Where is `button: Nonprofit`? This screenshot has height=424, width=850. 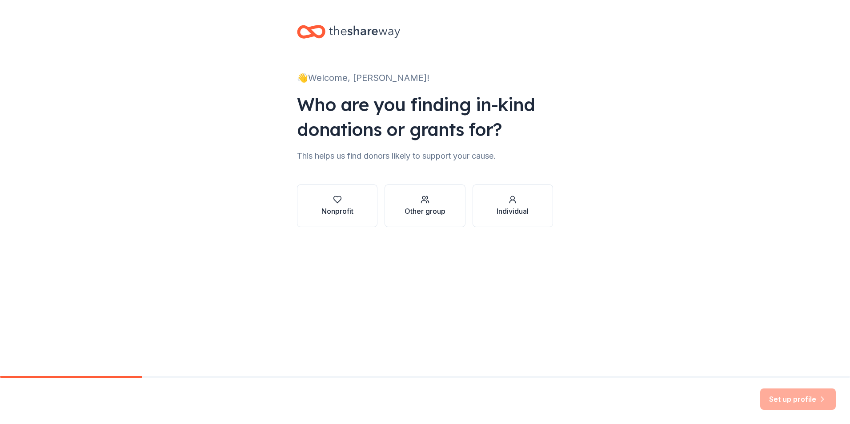 button: Nonprofit is located at coordinates (337, 206).